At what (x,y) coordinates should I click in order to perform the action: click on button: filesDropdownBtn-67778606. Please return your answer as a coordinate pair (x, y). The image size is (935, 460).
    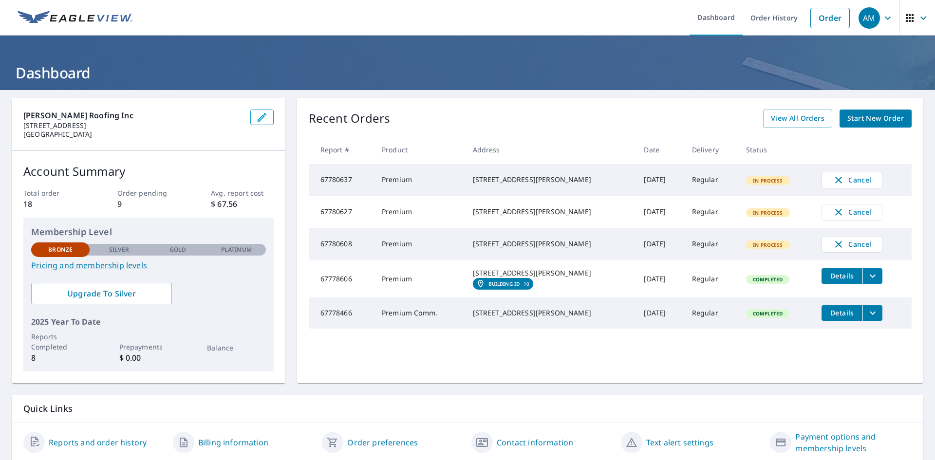
    Looking at the image, I should click on (872, 276).